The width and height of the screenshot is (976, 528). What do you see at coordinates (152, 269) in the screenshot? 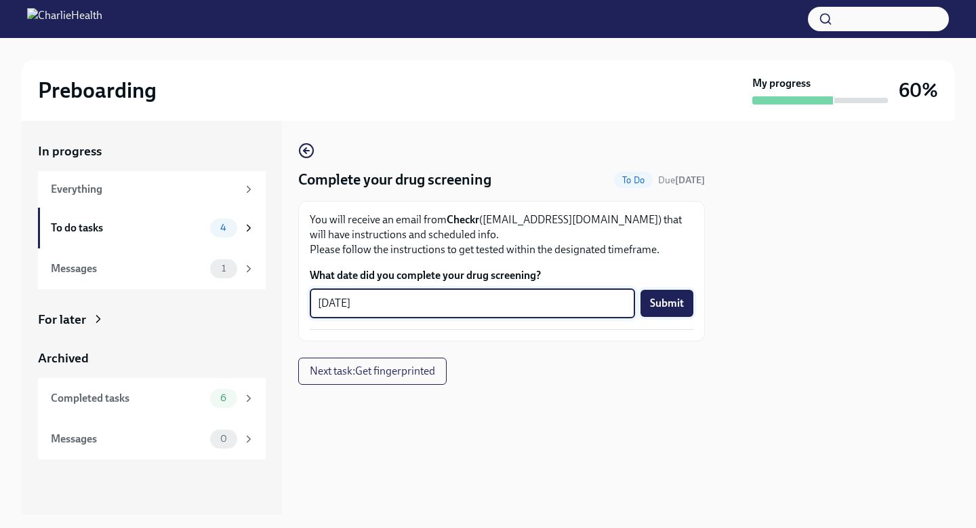
I see `a: Messages1` at bounding box center [152, 269].